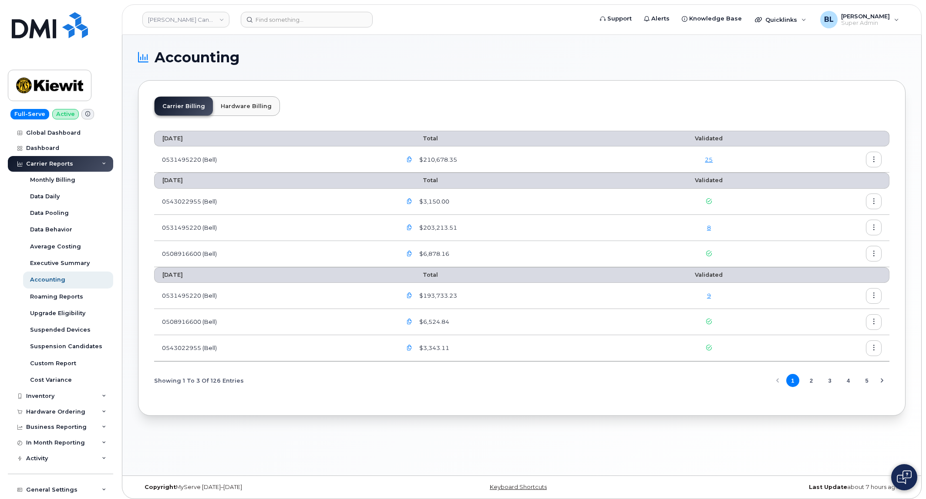 This screenshot has height=499, width=926. I want to click on span: $210,678.35, so click(437, 159).